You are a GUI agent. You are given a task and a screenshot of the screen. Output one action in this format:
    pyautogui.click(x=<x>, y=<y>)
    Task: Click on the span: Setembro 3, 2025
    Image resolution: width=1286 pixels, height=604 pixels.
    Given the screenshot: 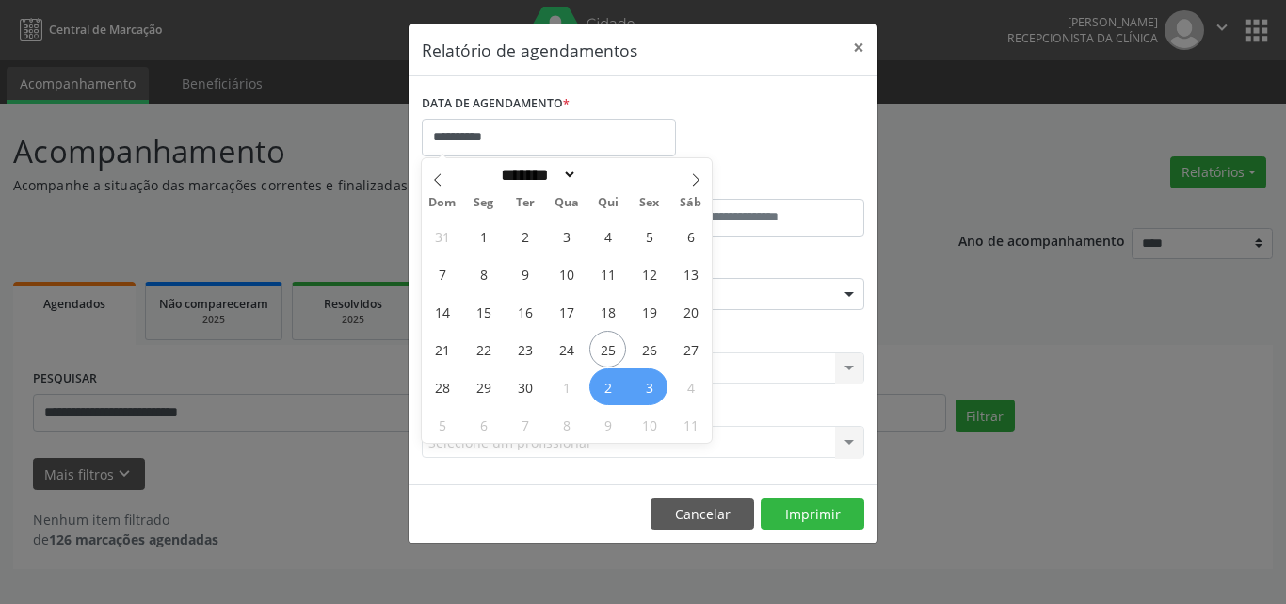 What is the action you would take?
    pyautogui.click(x=566, y=235)
    